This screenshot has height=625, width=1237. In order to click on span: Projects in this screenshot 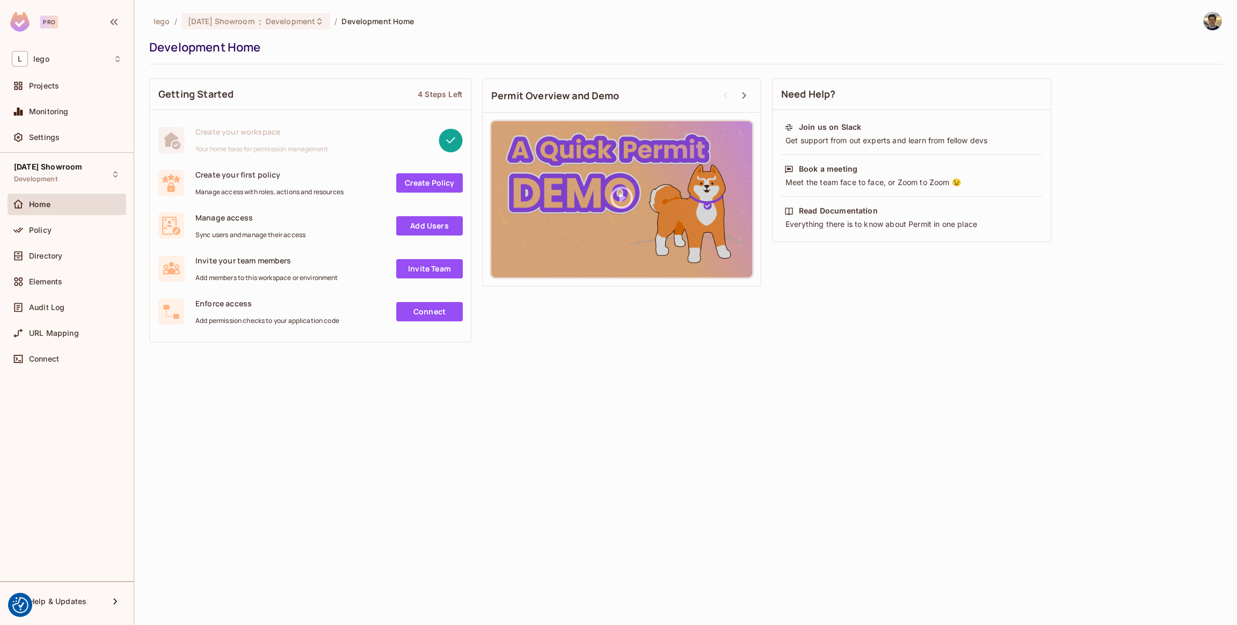, I will do `click(44, 86)`.